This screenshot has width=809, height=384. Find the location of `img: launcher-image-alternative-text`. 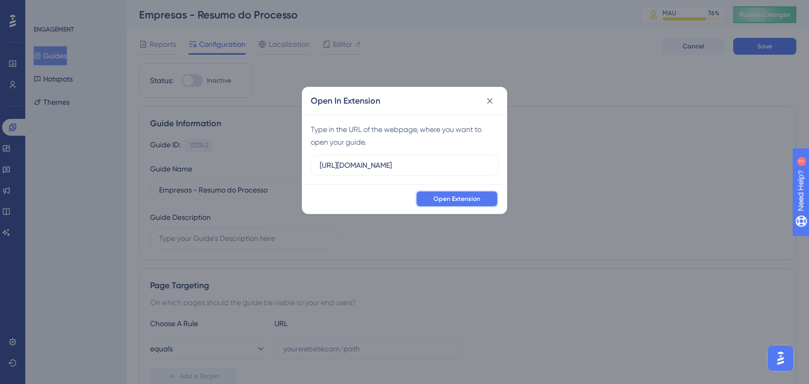

img: launcher-image-alternative-text is located at coordinates (16, 16).